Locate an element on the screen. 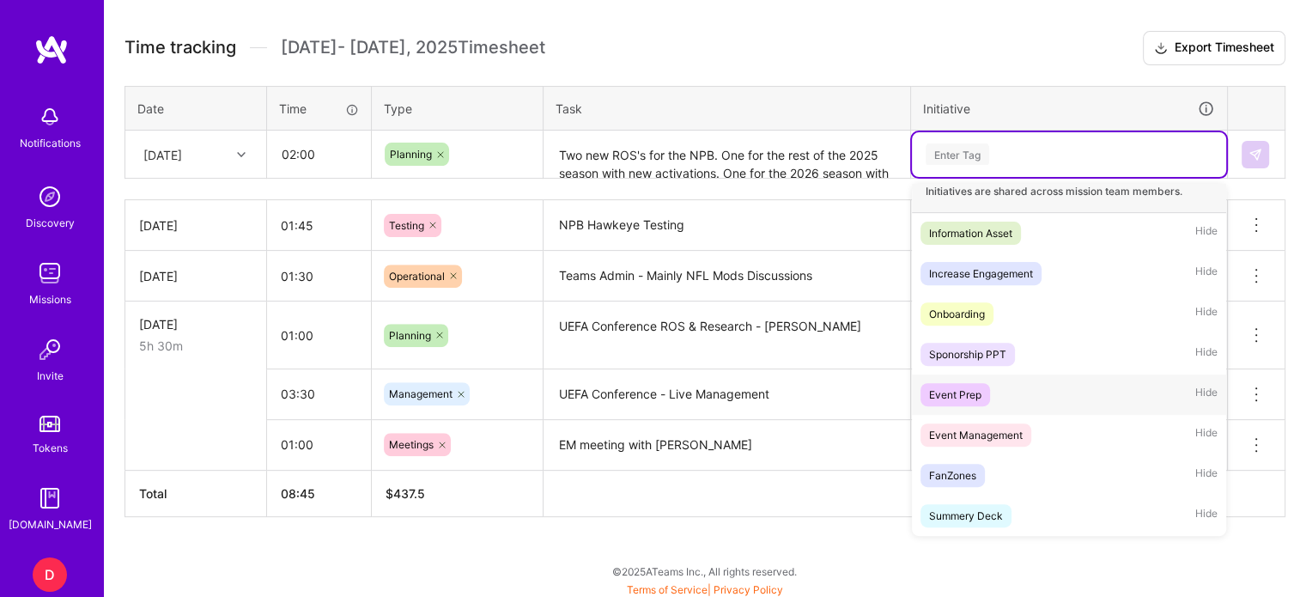  img: tokens is located at coordinates (50, 423).